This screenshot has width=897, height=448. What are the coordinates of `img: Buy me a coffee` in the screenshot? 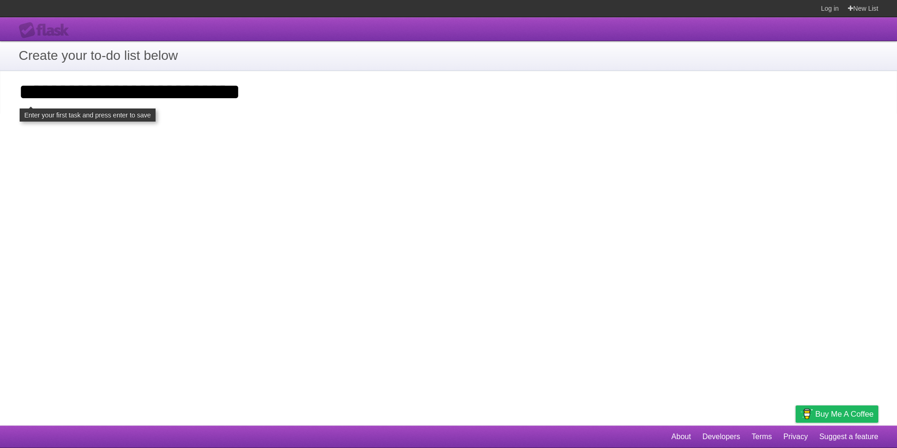 It's located at (807, 414).